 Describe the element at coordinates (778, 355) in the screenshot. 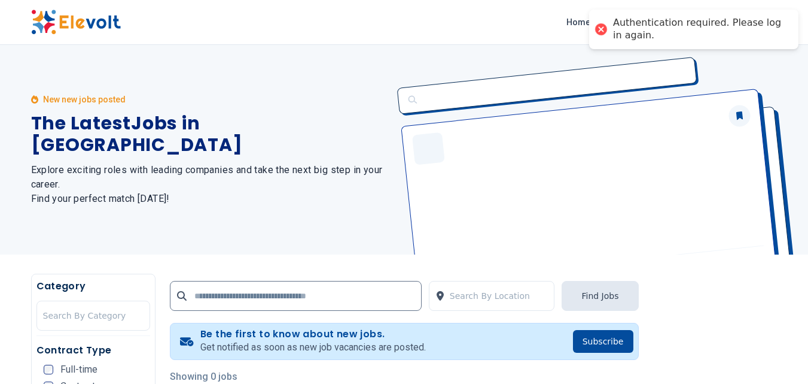

I see `div: Chat Widget` at that location.